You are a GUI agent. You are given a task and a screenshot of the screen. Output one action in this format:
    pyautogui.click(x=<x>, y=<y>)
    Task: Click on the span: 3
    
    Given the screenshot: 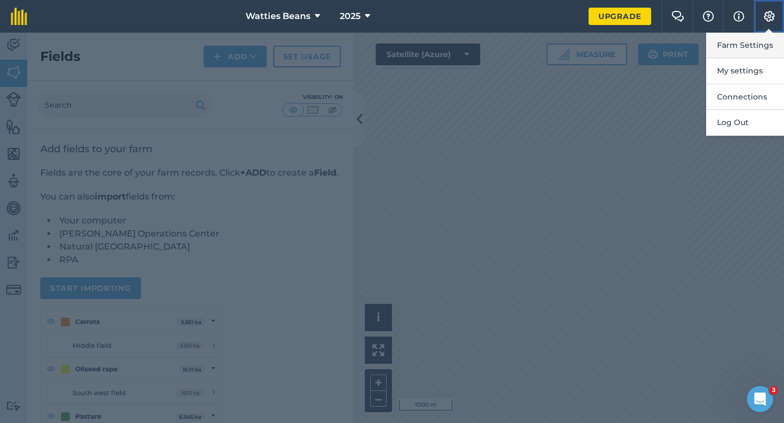 What is the action you would take?
    pyautogui.click(x=773, y=391)
    